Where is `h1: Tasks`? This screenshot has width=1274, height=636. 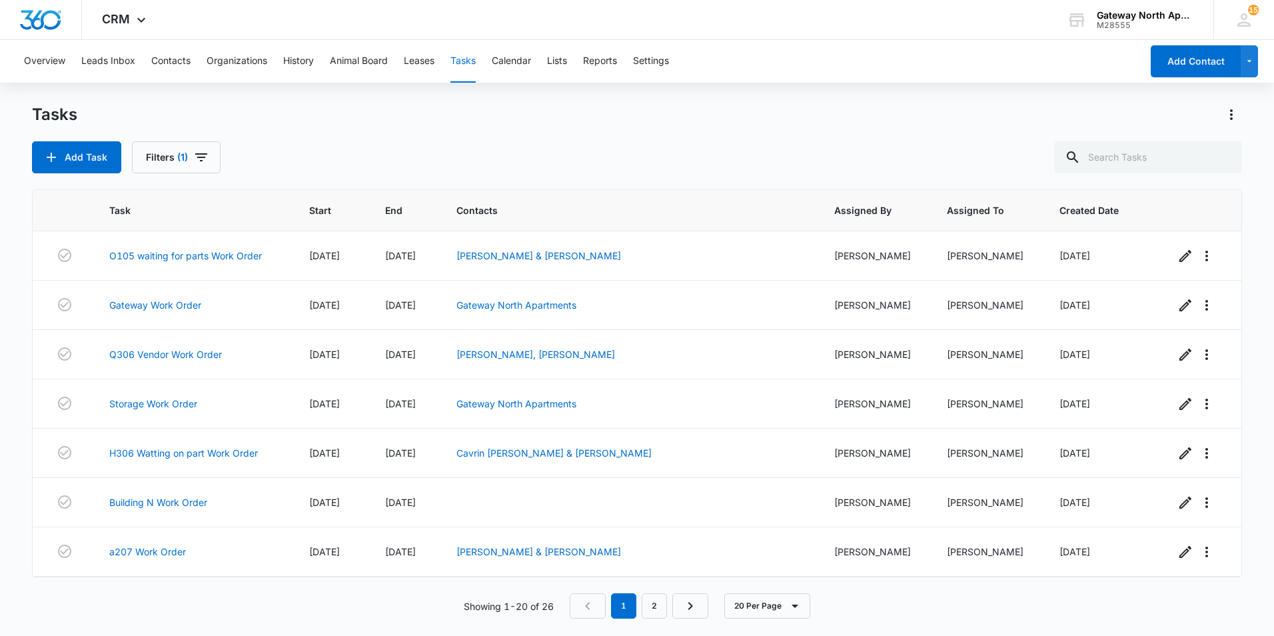
h1: Tasks is located at coordinates (55, 115).